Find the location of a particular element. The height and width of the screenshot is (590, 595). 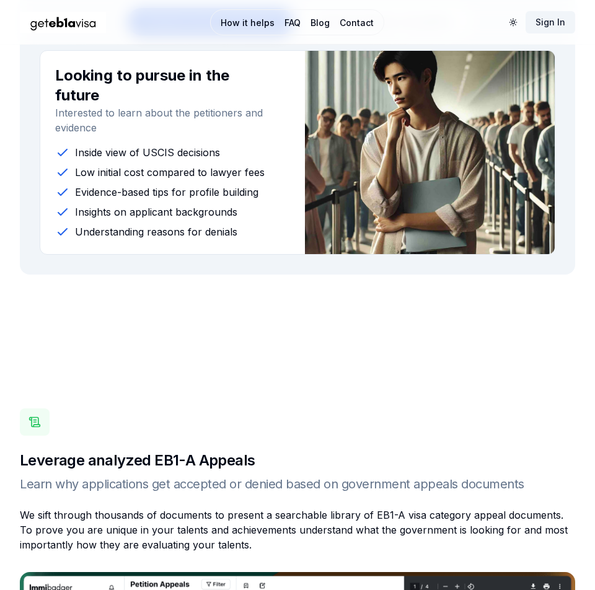

h3: Looking to pursue in the future is located at coordinates (165, 86).